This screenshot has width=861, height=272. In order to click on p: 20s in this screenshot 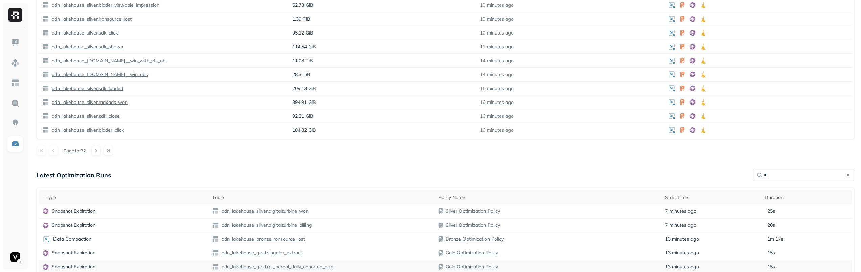, I will do `click(771, 225)`.